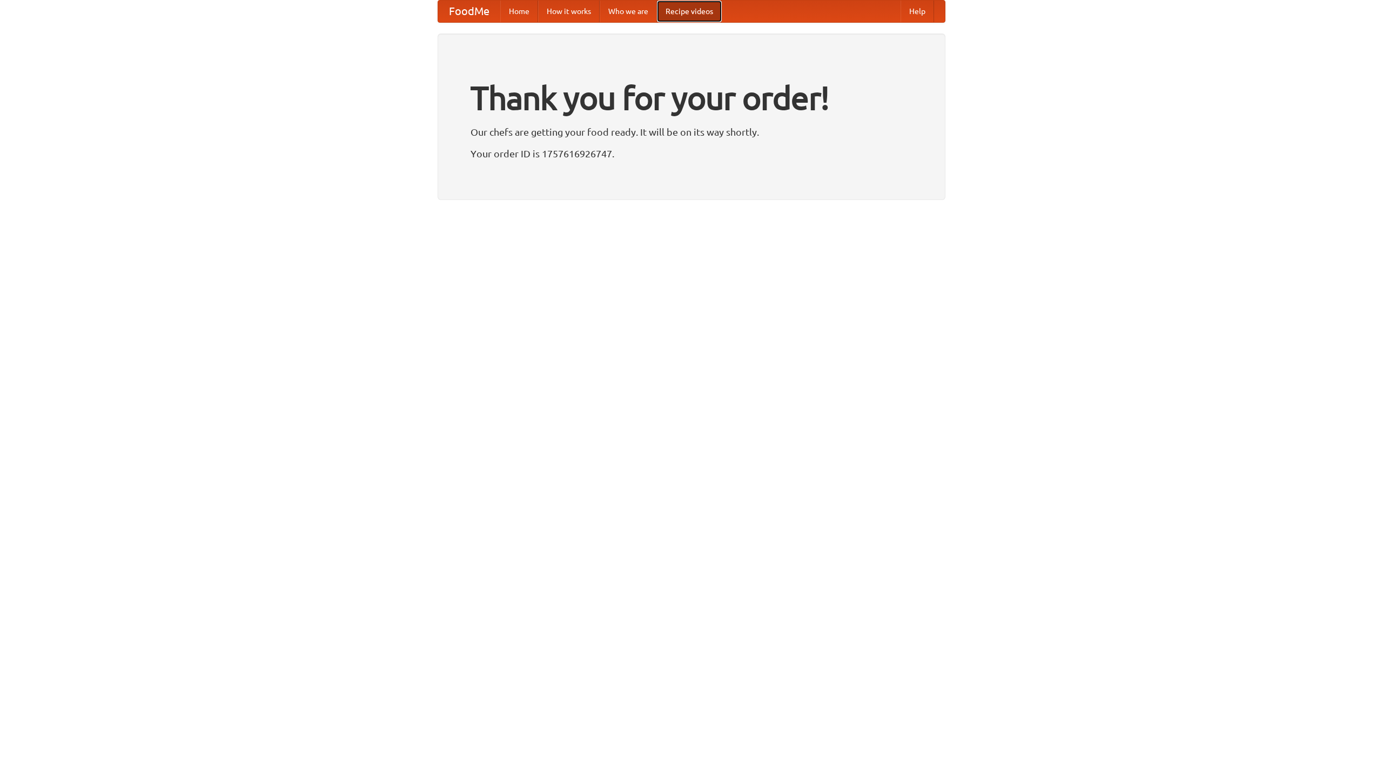  Describe the element at coordinates (692, 153) in the screenshot. I see `p: Your order ID is 1757616926747.` at that location.